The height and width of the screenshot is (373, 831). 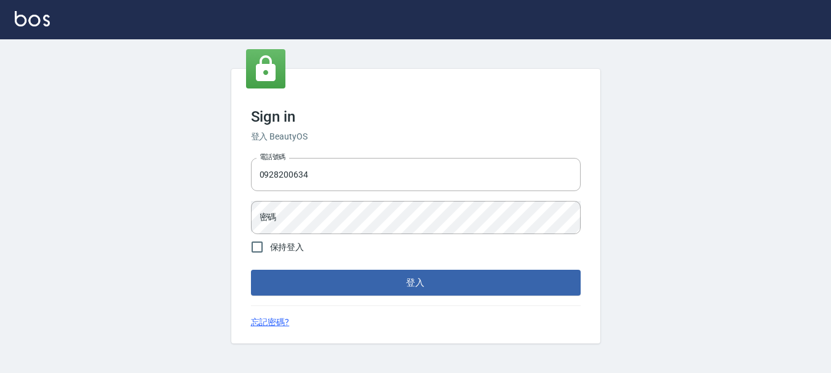 I want to click on h6: 登入 BeautyOS, so click(x=416, y=136).